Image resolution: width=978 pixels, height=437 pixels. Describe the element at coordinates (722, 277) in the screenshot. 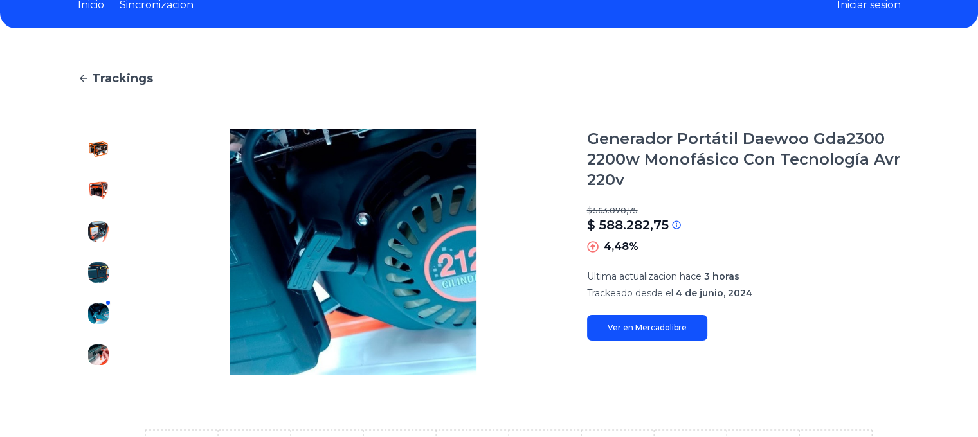

I see `span: 3 horas` at that location.